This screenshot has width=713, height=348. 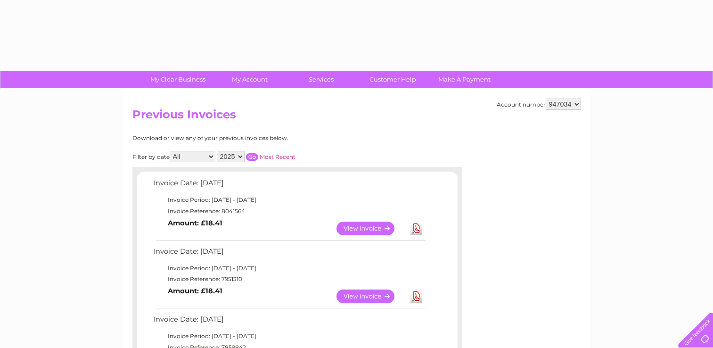 I want to click on a: Make A Payment, so click(x=464, y=79).